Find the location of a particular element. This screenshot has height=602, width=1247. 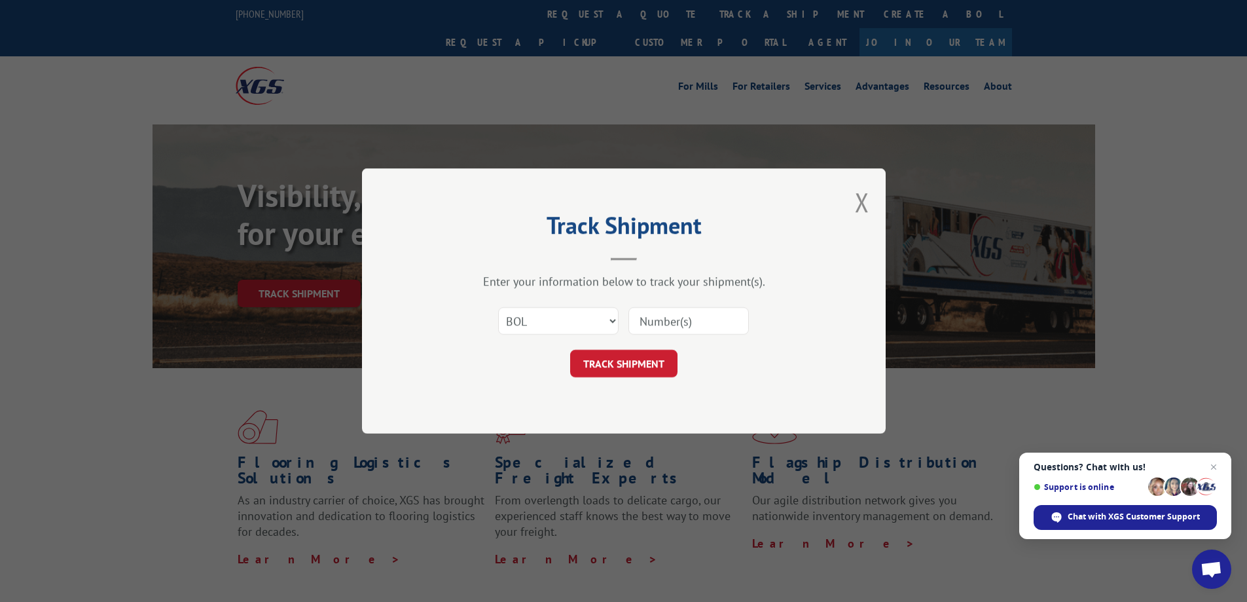

button: TRACK SHIPMENT is located at coordinates (624, 363).